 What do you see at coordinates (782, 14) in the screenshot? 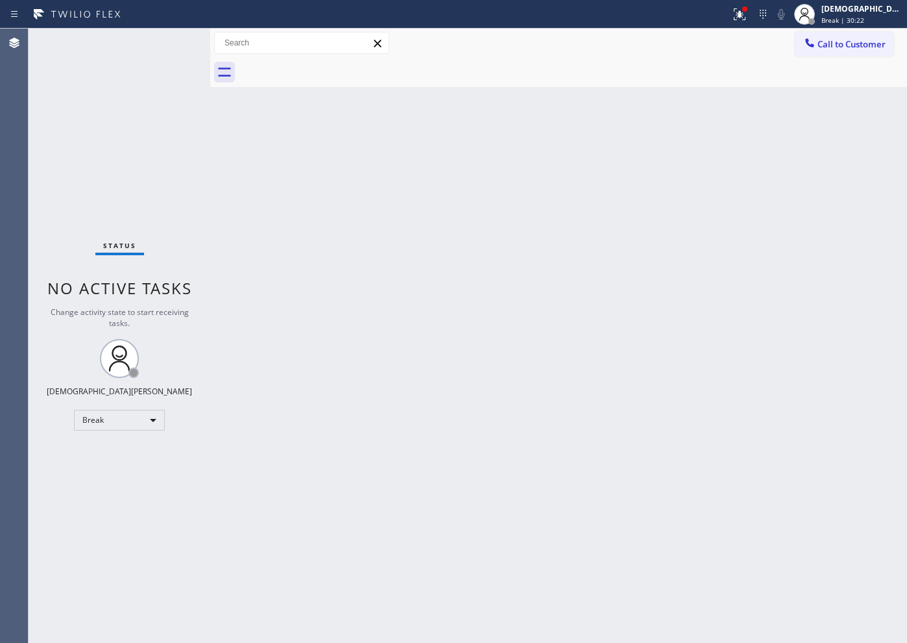
I see `button: Mute` at bounding box center [782, 14].